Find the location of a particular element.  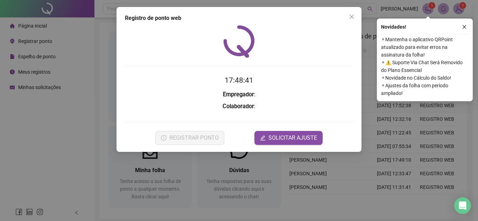

span: edit is located at coordinates (263, 138).